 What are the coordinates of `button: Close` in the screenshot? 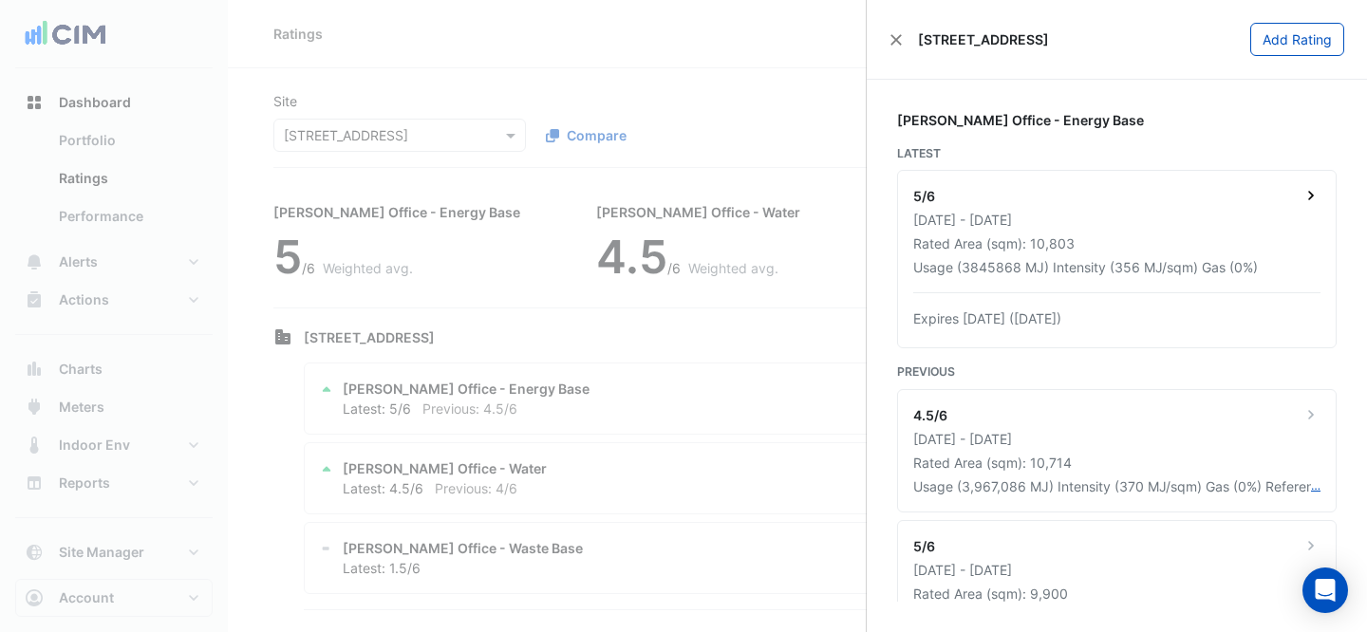 It's located at (896, 40).